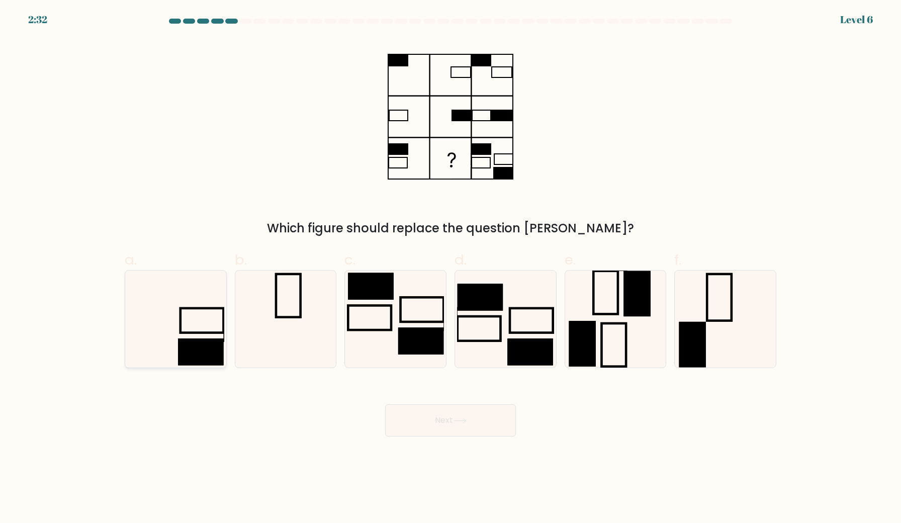 The width and height of the screenshot is (901, 523). What do you see at coordinates (350, 259) in the screenshot?
I see `span: c.` at bounding box center [350, 259].